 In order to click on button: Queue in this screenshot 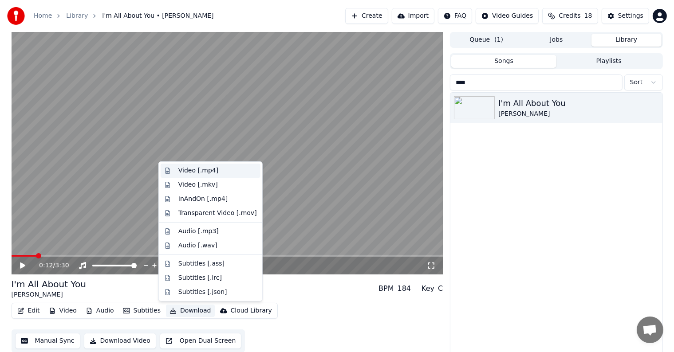, I will do `click(486, 40)`.